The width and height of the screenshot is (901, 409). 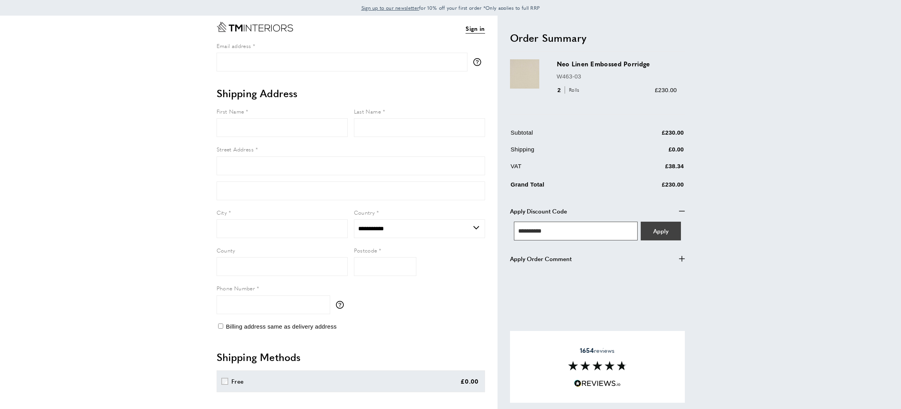 I want to click on div: Free, so click(x=237, y=381).